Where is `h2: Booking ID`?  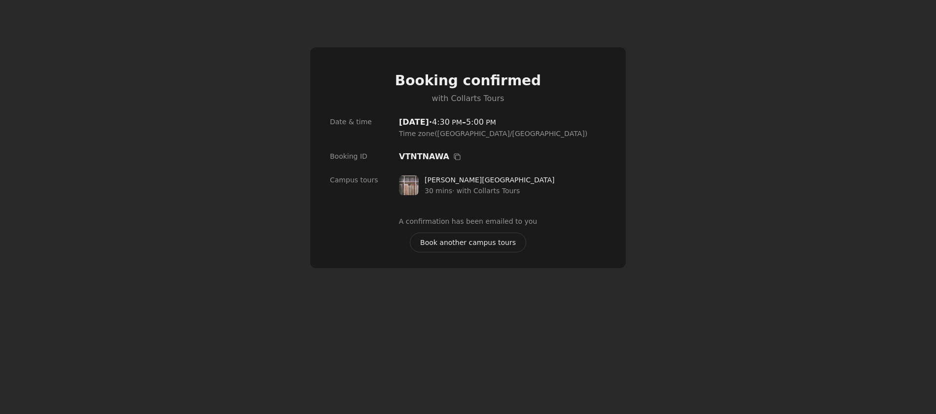
h2: Booking ID is located at coordinates (364, 156).